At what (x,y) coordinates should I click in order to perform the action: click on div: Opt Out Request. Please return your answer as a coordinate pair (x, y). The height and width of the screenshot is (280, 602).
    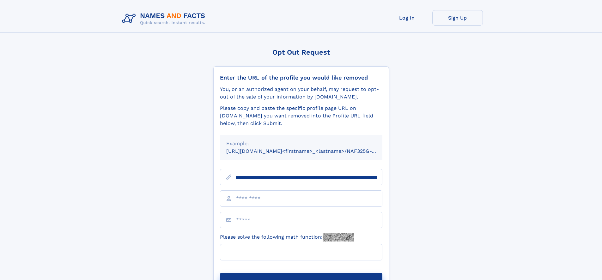
    Looking at the image, I should click on (301, 52).